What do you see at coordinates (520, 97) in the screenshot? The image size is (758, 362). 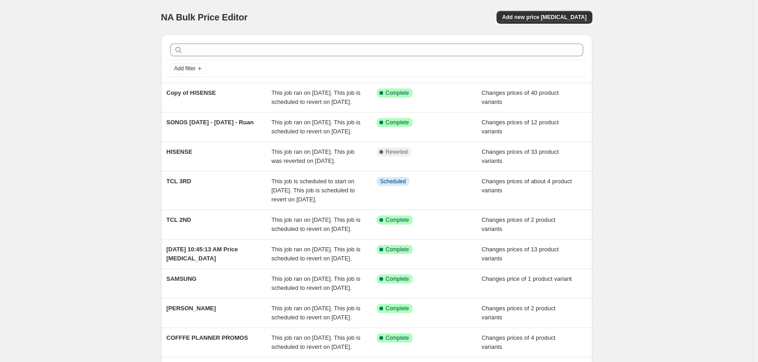 I see `span: Changes prices of 40 product variants` at bounding box center [520, 97].